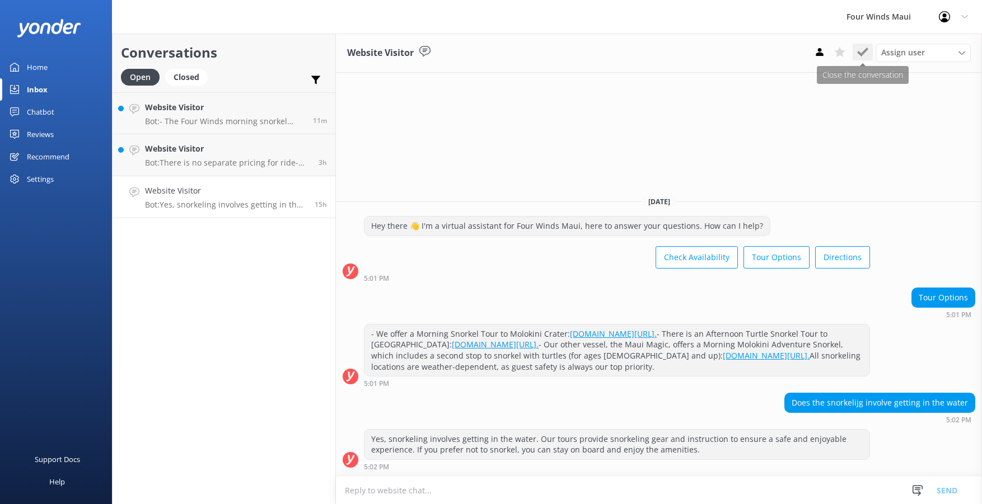 The width and height of the screenshot is (982, 504). What do you see at coordinates (57, 460) in the screenshot?
I see `div: Support Docs` at bounding box center [57, 460].